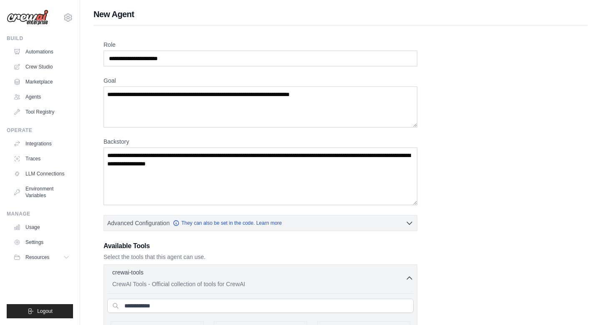 The image size is (601, 325). Describe the element at coordinates (41, 227) in the screenshot. I see `a: Usage` at that location.